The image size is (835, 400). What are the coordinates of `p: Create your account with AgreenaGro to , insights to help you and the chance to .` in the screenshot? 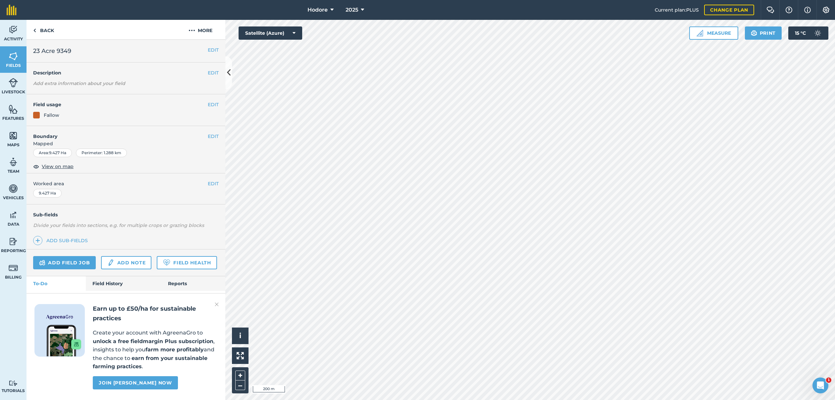 It's located at (155, 350).